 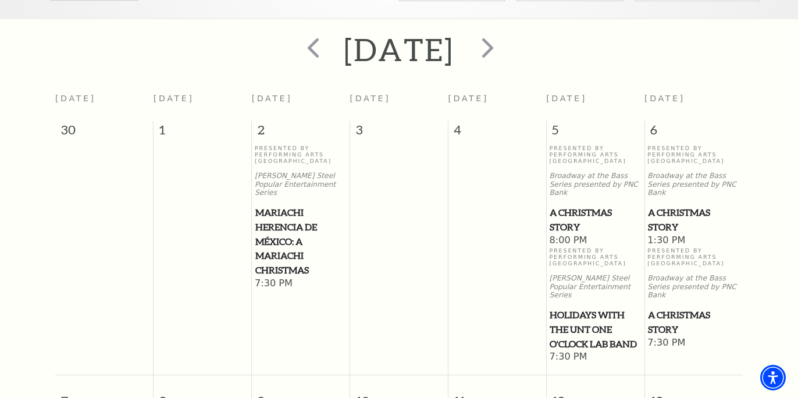 What do you see at coordinates (595, 329) in the screenshot?
I see `a: Holidays with the UNT One O'Clock Lab Band` at bounding box center [595, 329].